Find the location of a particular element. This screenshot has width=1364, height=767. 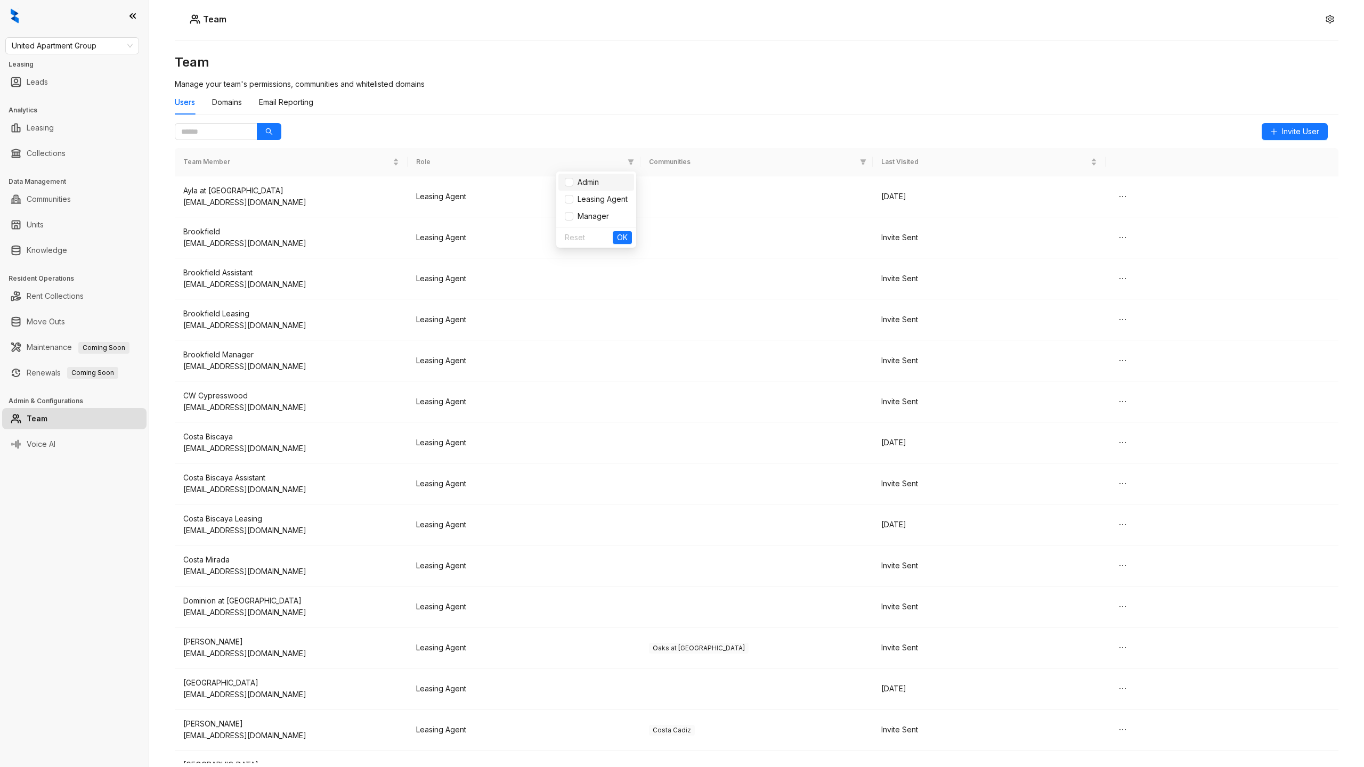

a: Leads is located at coordinates (37, 82).